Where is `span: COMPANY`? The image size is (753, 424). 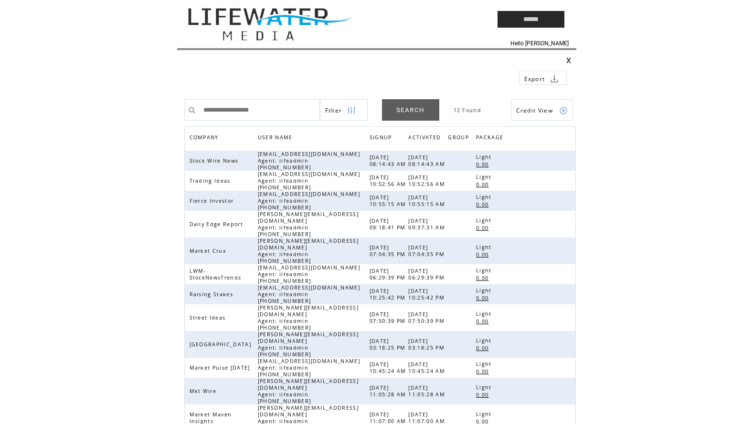 span: COMPANY is located at coordinates (205, 138).